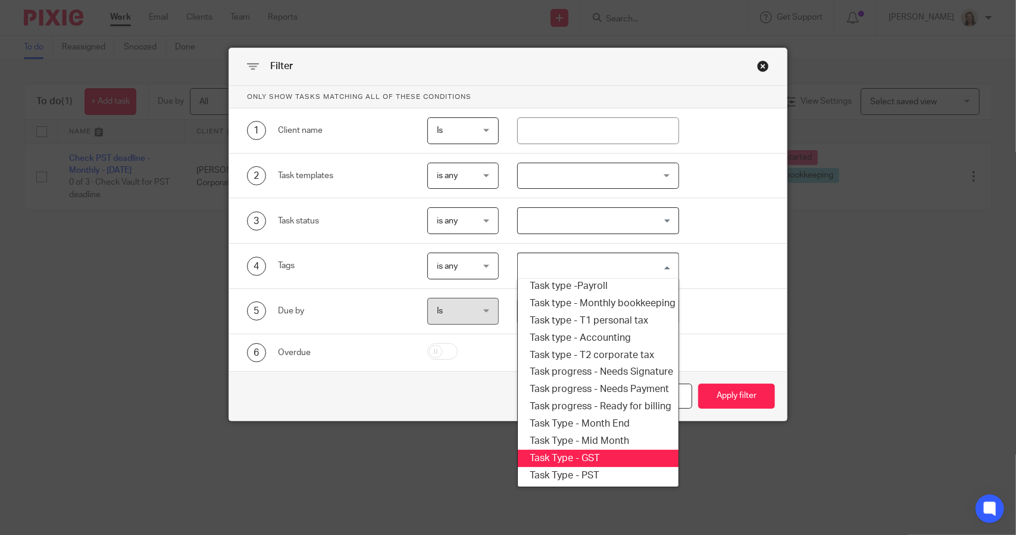 The image size is (1016, 535). What do you see at coordinates (598, 320) in the screenshot?
I see `li: Task type - T1 personal tax` at bounding box center [598, 320].